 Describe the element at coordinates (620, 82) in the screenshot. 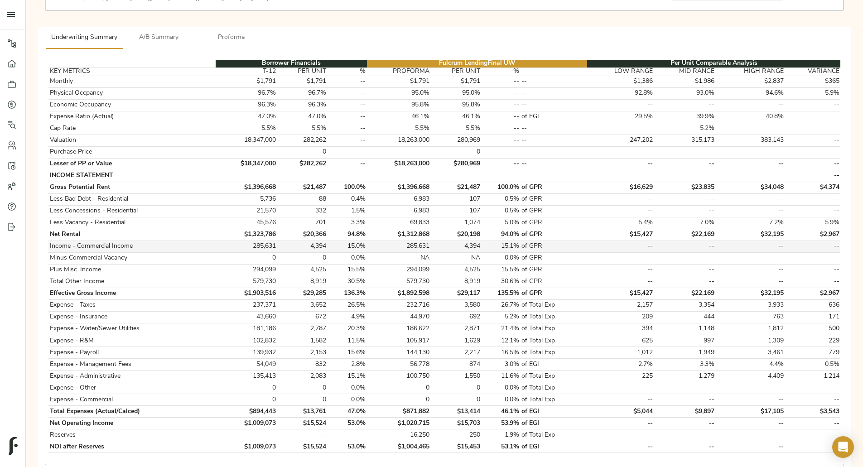

I see `td: $1,386` at that location.